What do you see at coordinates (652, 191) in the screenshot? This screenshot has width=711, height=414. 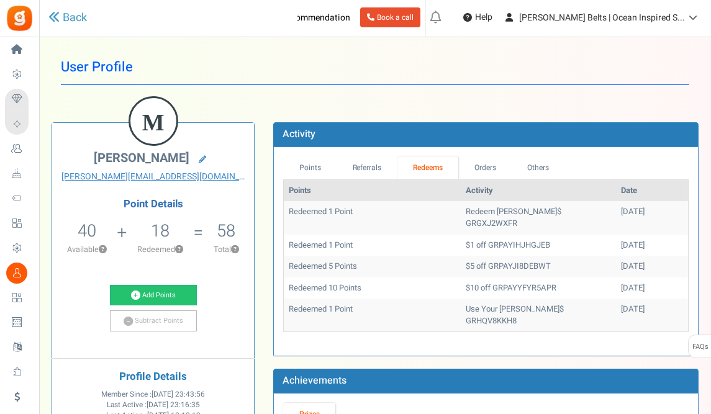 I see `th: Date` at bounding box center [652, 191].